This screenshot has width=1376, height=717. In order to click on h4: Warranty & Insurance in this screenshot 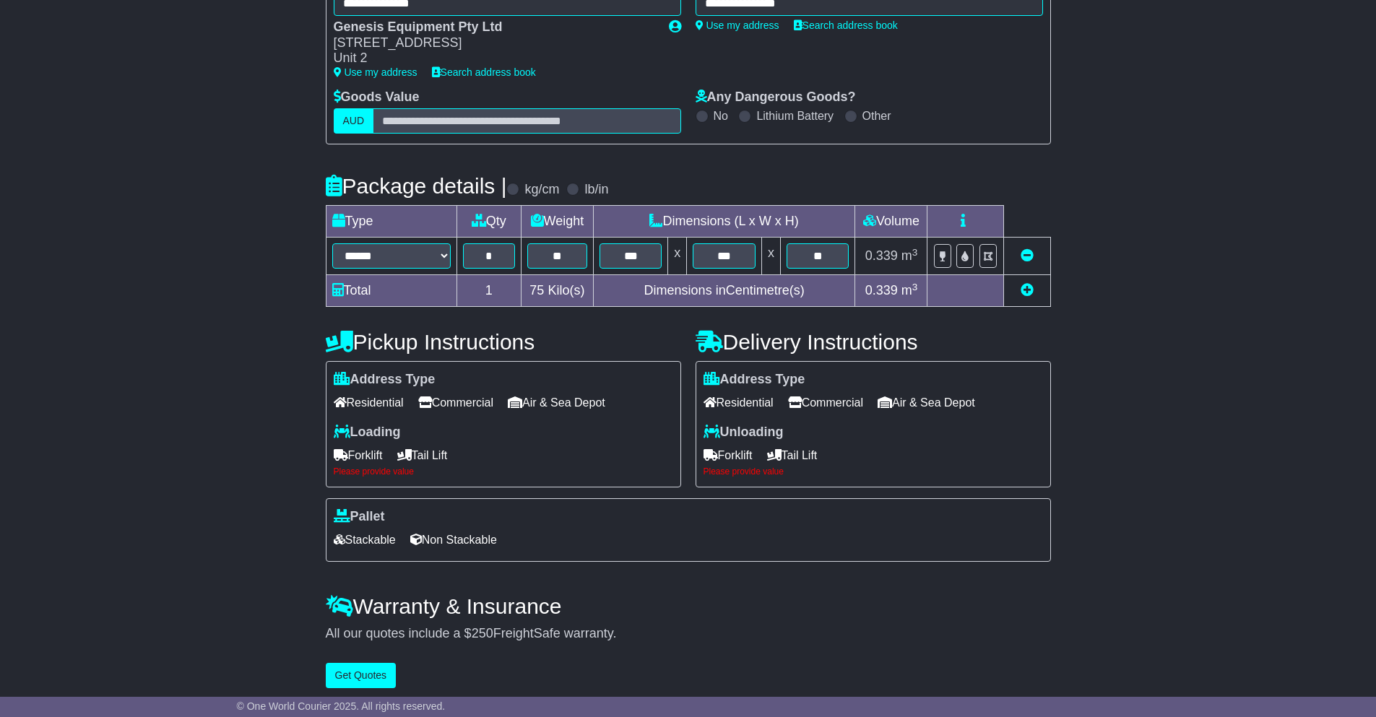, I will do `click(688, 606)`.